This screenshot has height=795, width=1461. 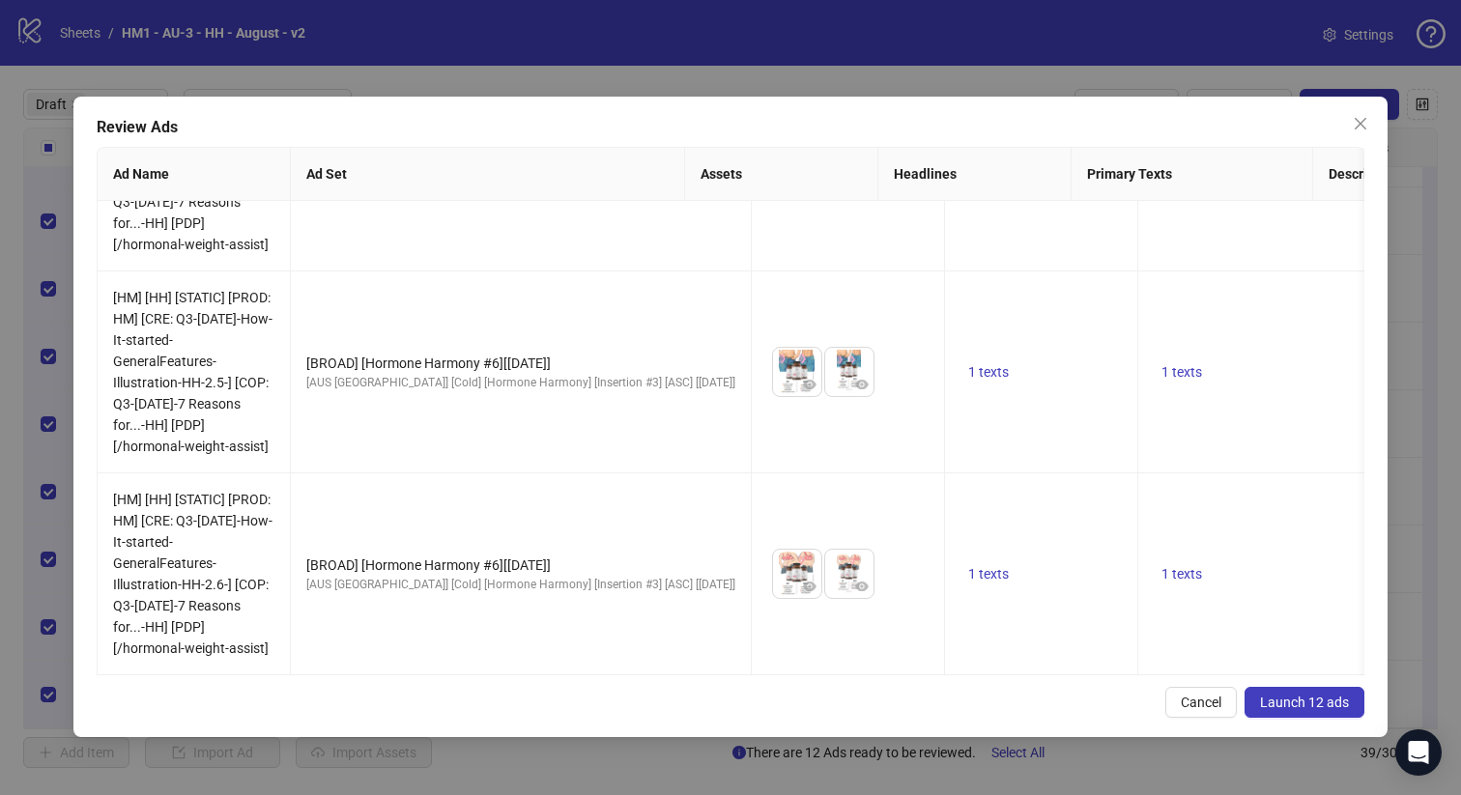 What do you see at coordinates (731, 128) in the screenshot?
I see `div: Review Ads` at bounding box center [731, 128].